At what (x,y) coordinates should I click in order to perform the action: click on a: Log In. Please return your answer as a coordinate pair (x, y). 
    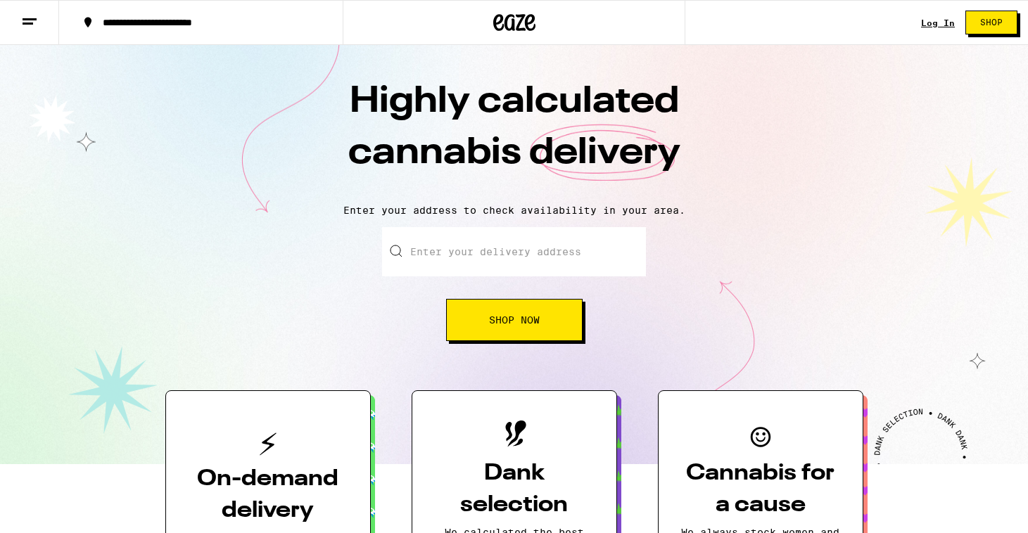
    Looking at the image, I should click on (938, 23).